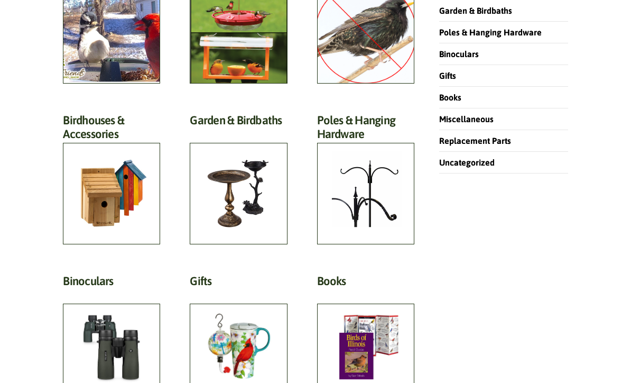 The width and height of the screenshot is (631, 383). I want to click on a: Books, so click(450, 97).